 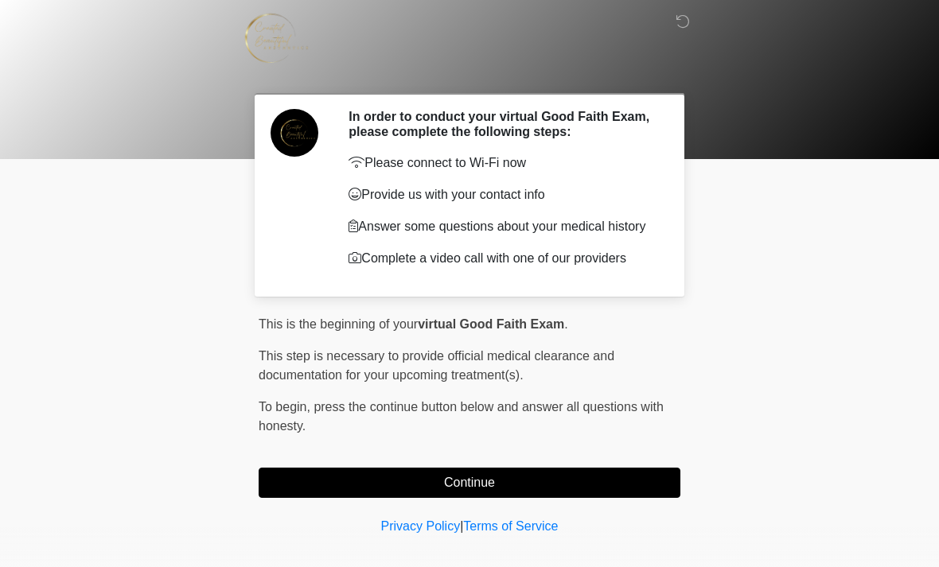 I want to click on button: Continue, so click(x=469, y=483).